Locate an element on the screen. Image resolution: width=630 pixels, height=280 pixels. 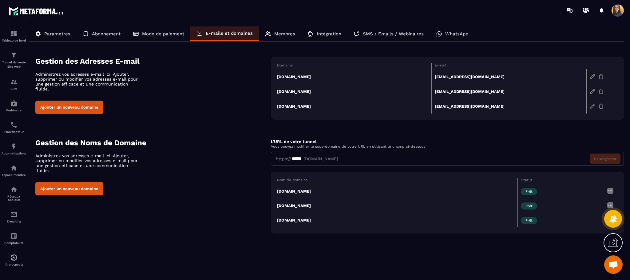
p: WhatsApp is located at coordinates (456, 34).